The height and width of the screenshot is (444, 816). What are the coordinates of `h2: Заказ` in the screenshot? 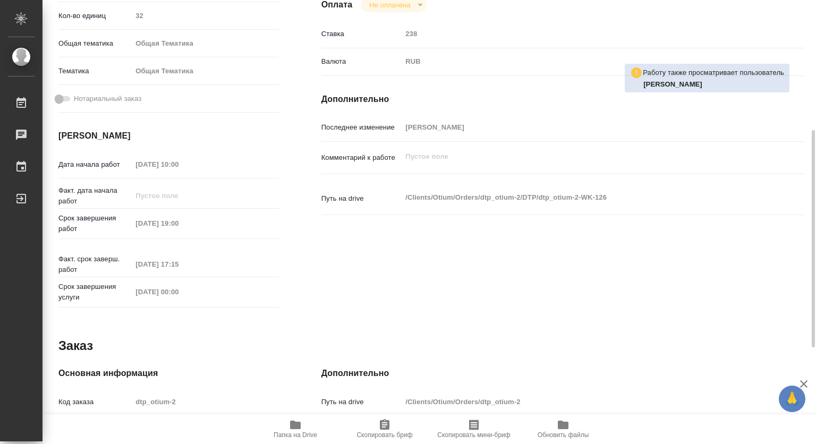 It's located at (75, 346).